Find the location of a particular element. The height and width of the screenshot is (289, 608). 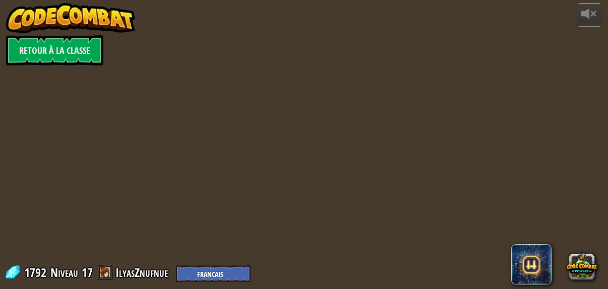

a: Retour à la Classe is located at coordinates (54, 50).